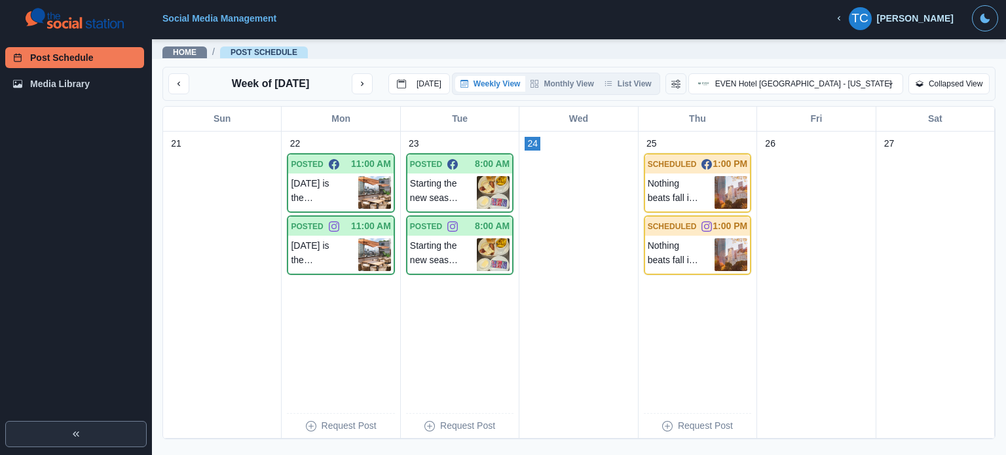 This screenshot has width=1006, height=455. What do you see at coordinates (235, 52) in the screenshot?
I see `nav: breadcrumb` at bounding box center [235, 52].